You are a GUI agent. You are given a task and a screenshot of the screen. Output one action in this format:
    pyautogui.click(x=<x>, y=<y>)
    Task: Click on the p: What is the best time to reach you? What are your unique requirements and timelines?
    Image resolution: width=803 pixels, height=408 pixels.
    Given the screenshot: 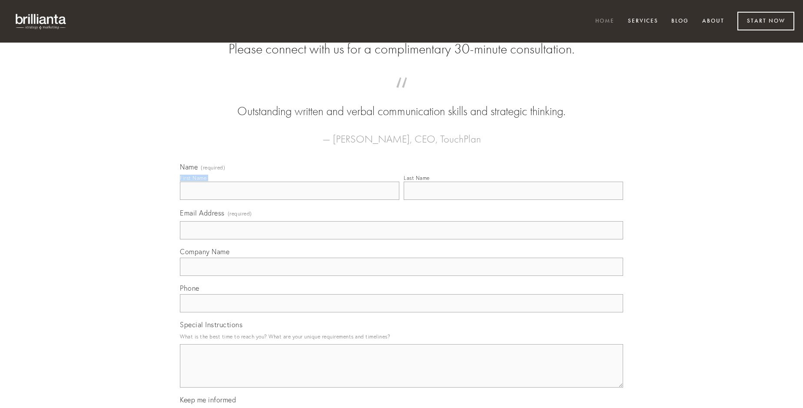 What is the action you would take?
    pyautogui.click(x=402, y=336)
    